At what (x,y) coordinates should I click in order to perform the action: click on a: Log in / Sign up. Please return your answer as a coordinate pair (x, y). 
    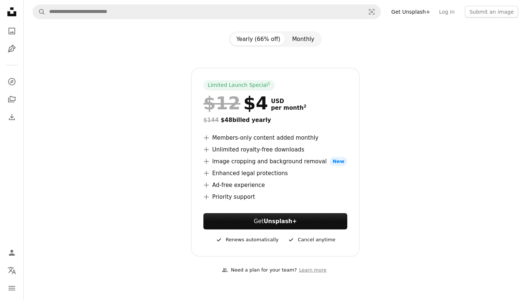
    Looking at the image, I should click on (12, 253).